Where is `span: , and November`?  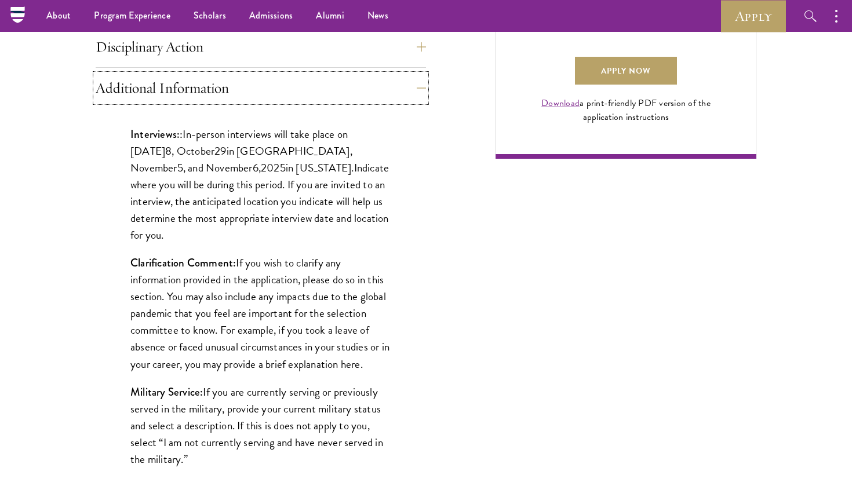 span: , and November is located at coordinates (218, 168).